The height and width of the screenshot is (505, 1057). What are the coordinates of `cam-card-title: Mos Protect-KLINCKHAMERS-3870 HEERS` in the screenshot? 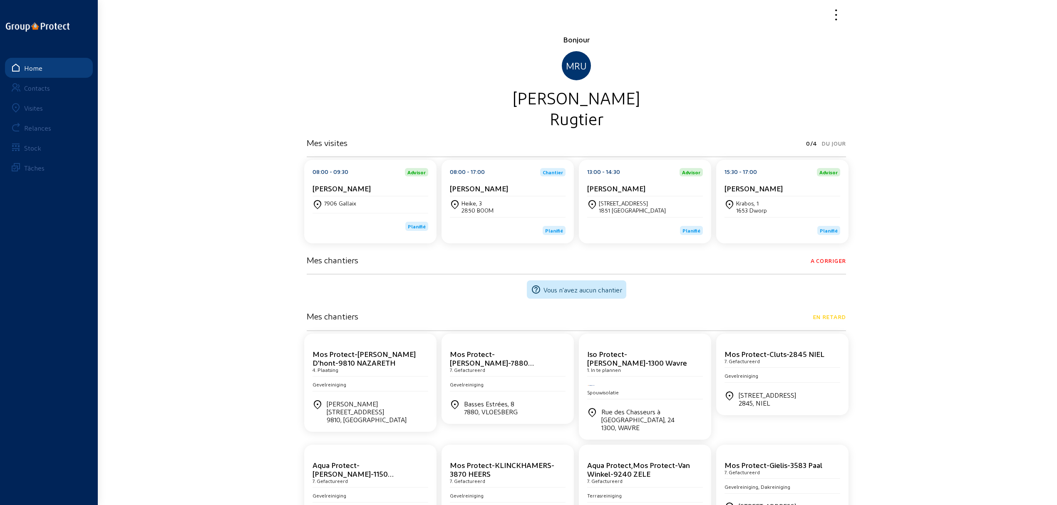 It's located at (502, 469).